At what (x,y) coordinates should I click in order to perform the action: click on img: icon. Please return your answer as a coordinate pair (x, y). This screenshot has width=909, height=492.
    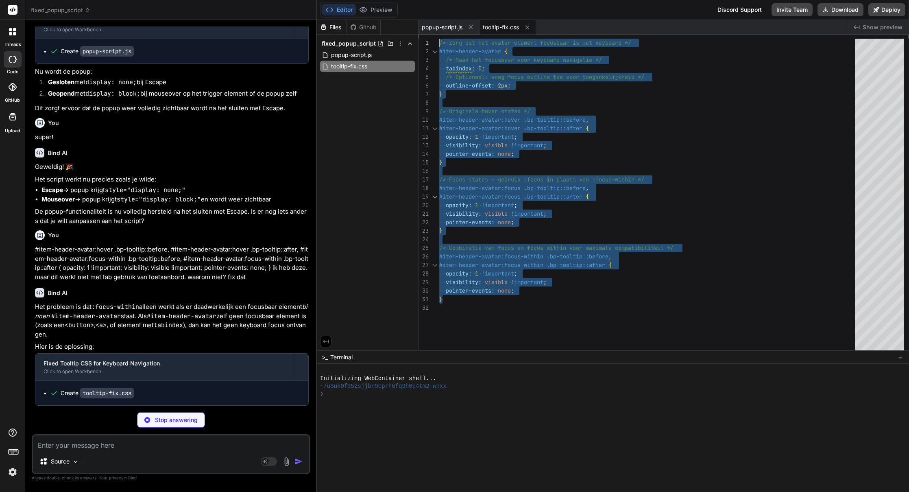
    Looking at the image, I should click on (299, 461).